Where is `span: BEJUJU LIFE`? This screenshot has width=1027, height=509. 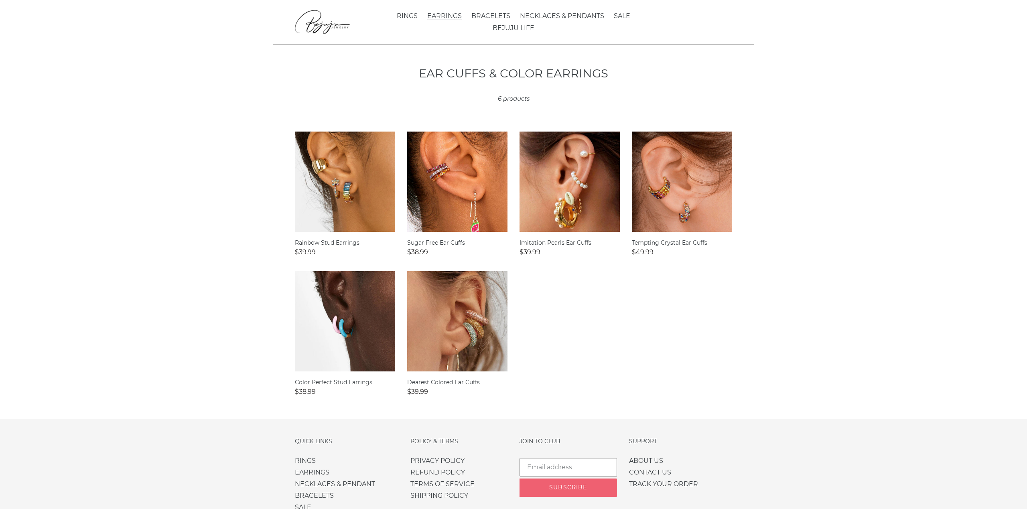 span: BEJUJU LIFE is located at coordinates (513, 28).